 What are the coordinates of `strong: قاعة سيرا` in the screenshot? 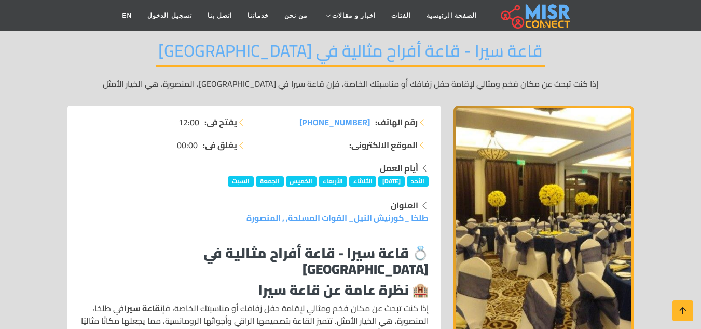 It's located at (142, 308).